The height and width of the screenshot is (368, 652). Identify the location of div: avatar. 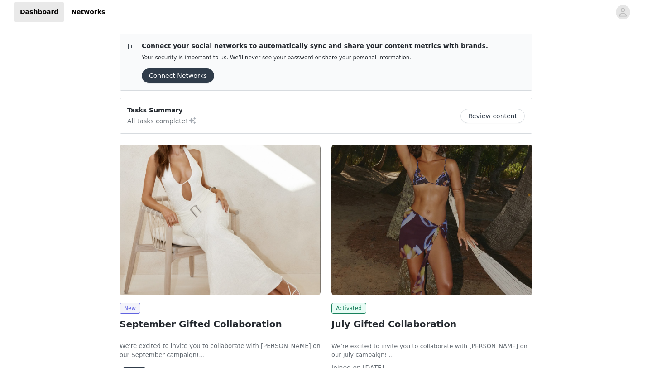
(623, 12).